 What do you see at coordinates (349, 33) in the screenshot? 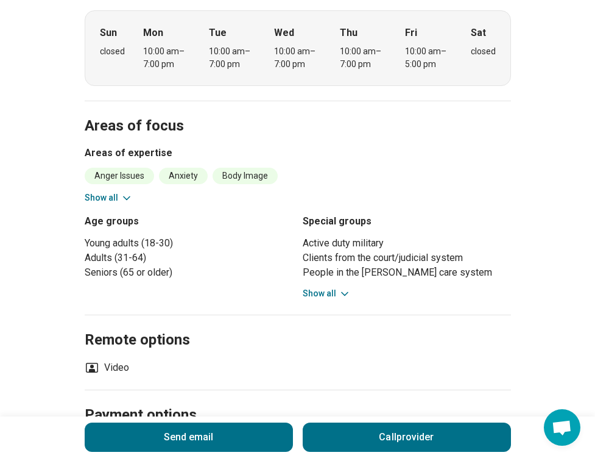
I see `strong: Thu` at bounding box center [349, 33].